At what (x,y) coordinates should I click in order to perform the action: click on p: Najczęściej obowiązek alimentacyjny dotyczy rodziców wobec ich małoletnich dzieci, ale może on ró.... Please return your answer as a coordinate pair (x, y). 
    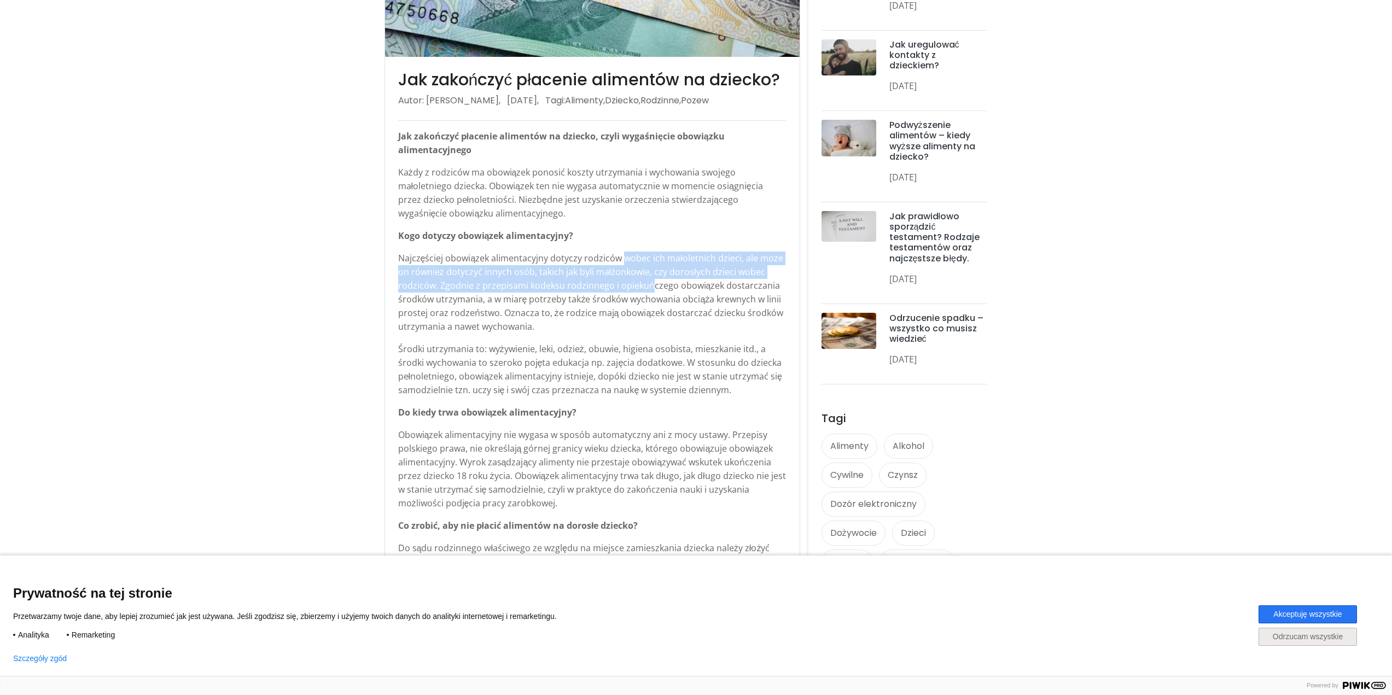
    Looking at the image, I should click on (592, 293).